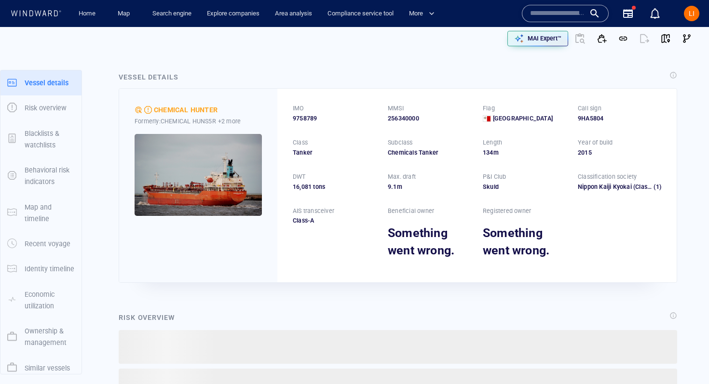 This screenshot has width=709, height=384. What do you see at coordinates (314, 211) in the screenshot?
I see `p: AIS transceiver` at bounding box center [314, 211].